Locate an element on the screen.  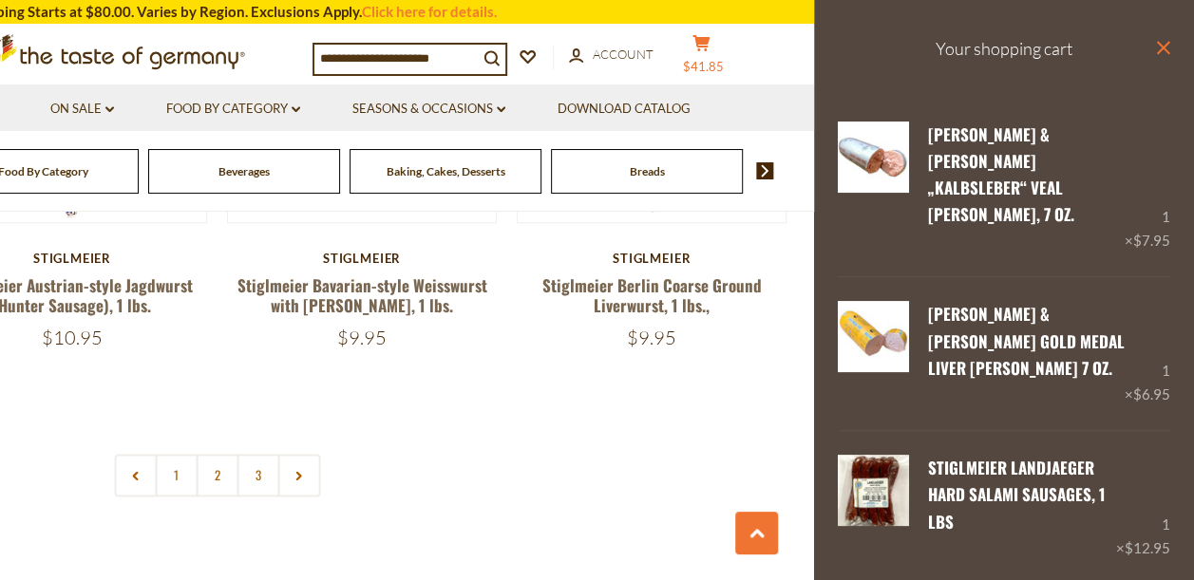
img: next arrow is located at coordinates (765, 171).